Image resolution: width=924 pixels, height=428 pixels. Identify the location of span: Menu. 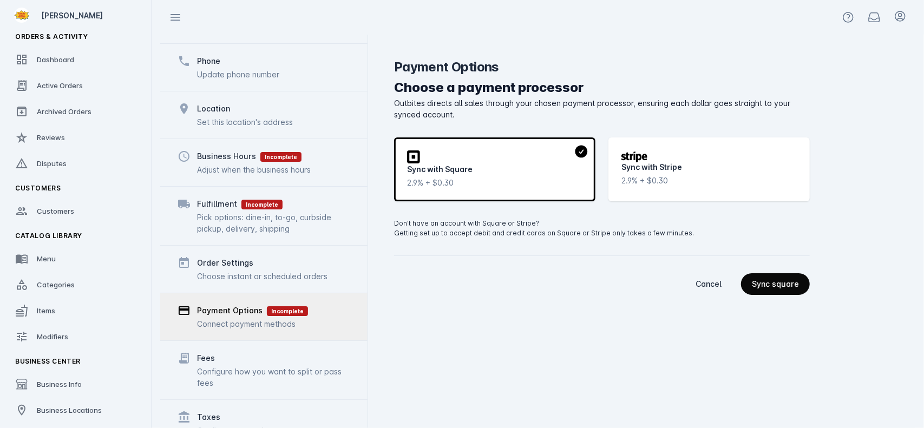
(46, 259).